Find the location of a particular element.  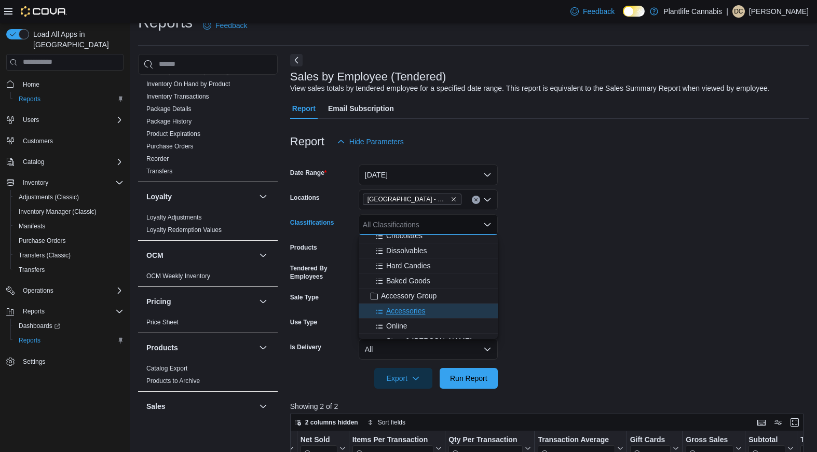

button: Enter fullscreen is located at coordinates (795, 423).